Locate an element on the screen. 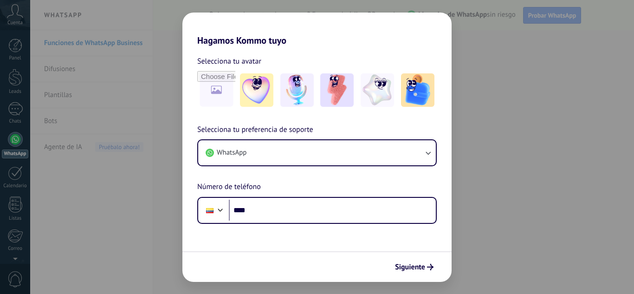  span: Selecciona tu avatar is located at coordinates (229, 61).